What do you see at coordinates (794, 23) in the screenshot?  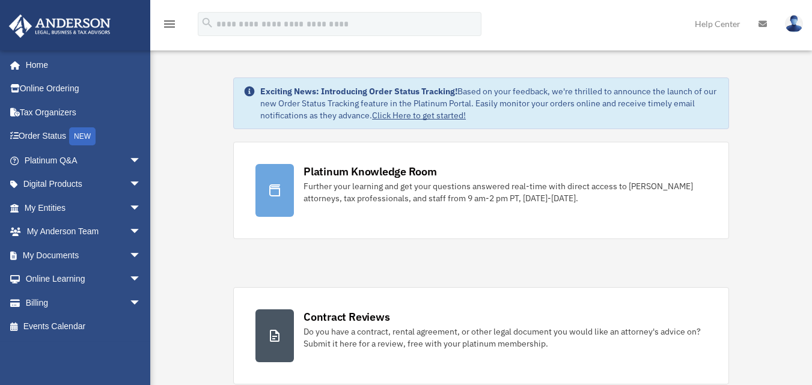 I see `img: User Pic` at bounding box center [794, 23].